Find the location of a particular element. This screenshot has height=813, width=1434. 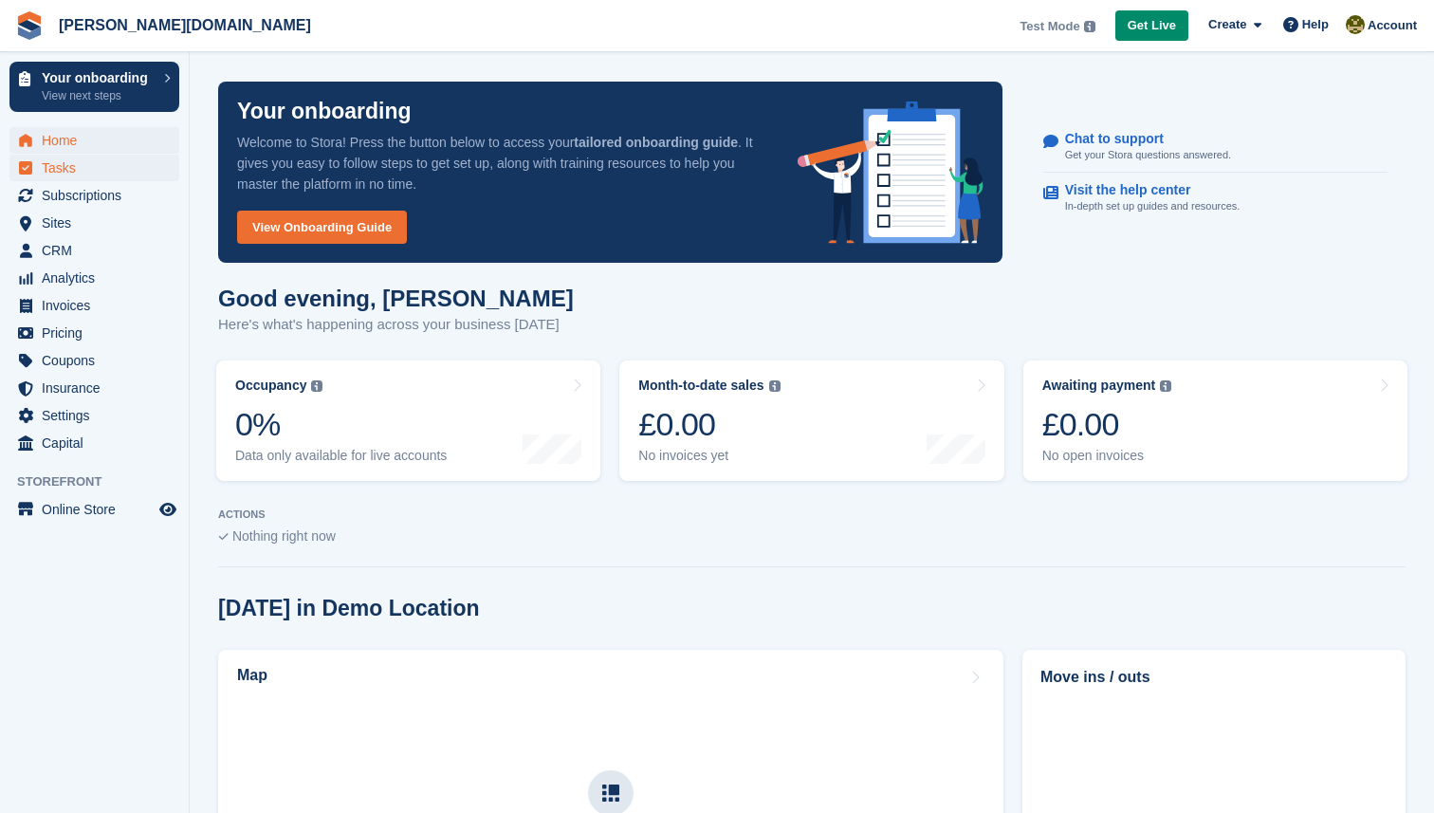

div: 0% is located at coordinates (340, 424).